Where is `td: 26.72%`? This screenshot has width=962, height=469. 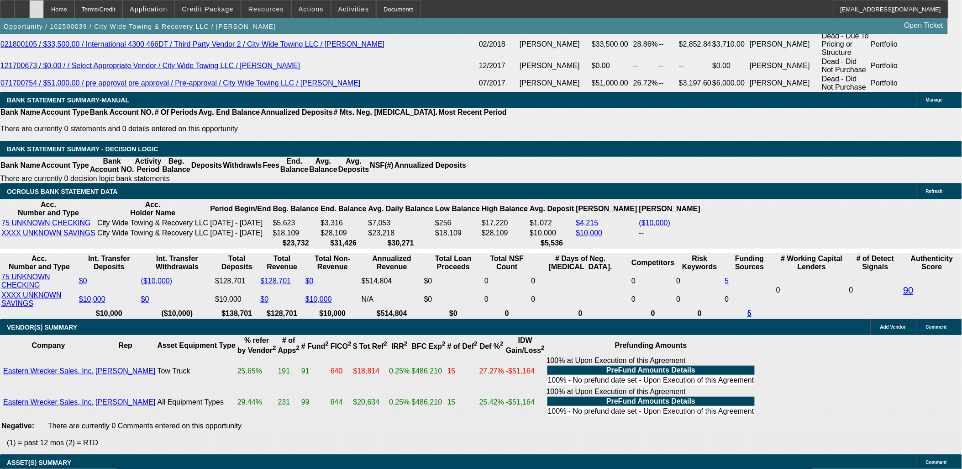
td: 26.72% is located at coordinates (646, 83).